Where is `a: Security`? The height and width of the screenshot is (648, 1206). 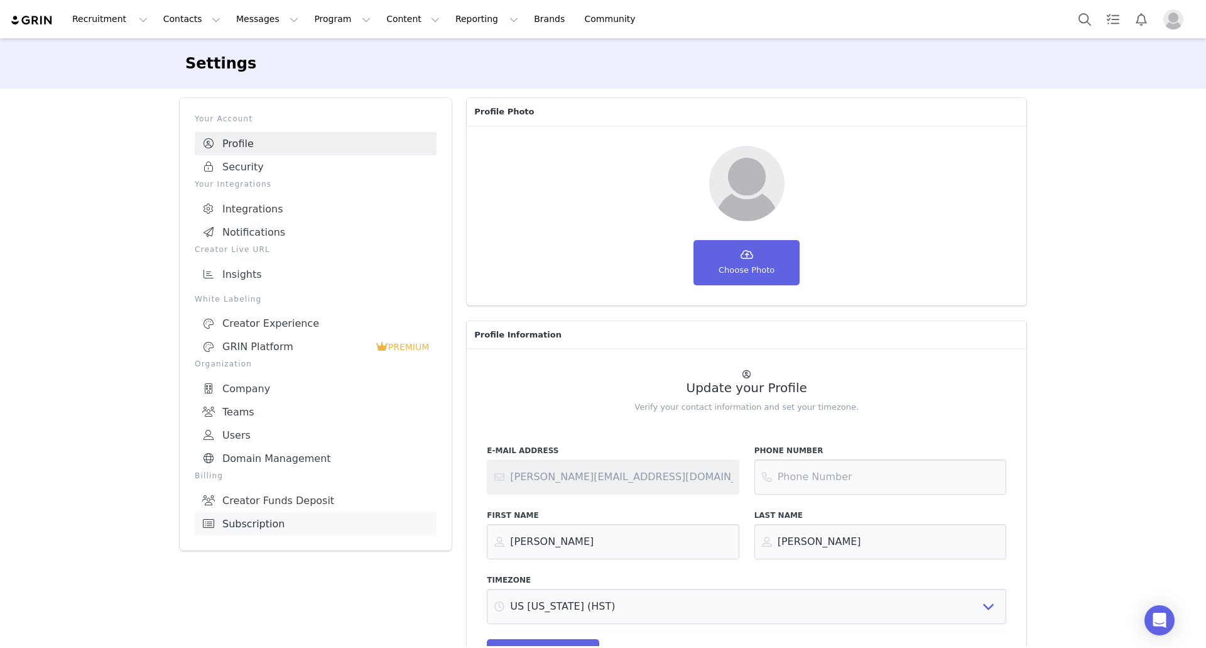
a: Security is located at coordinates (315, 167).